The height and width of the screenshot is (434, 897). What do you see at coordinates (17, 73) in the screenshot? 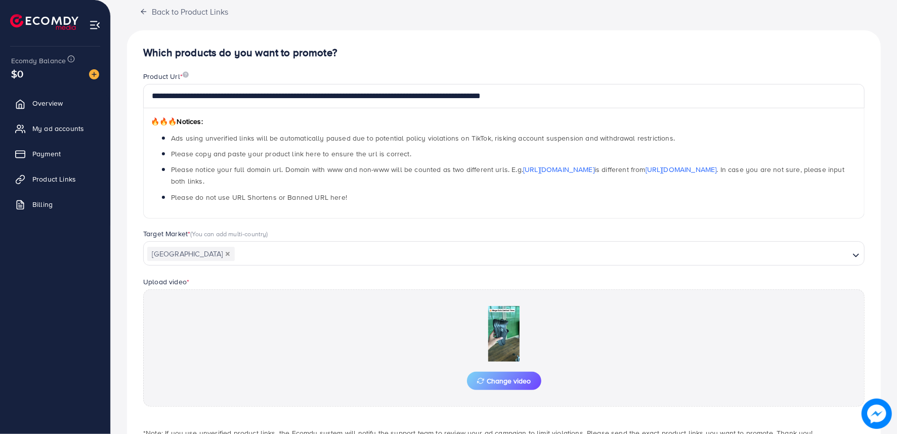
I see `span: $0` at bounding box center [17, 73].